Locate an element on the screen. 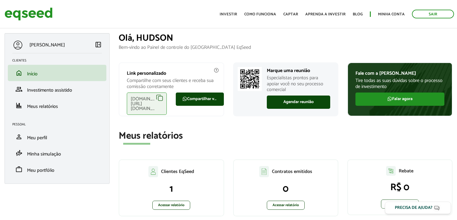 This screenshot has width=457, height=220. li: Meus relatórios is located at coordinates (57, 105).